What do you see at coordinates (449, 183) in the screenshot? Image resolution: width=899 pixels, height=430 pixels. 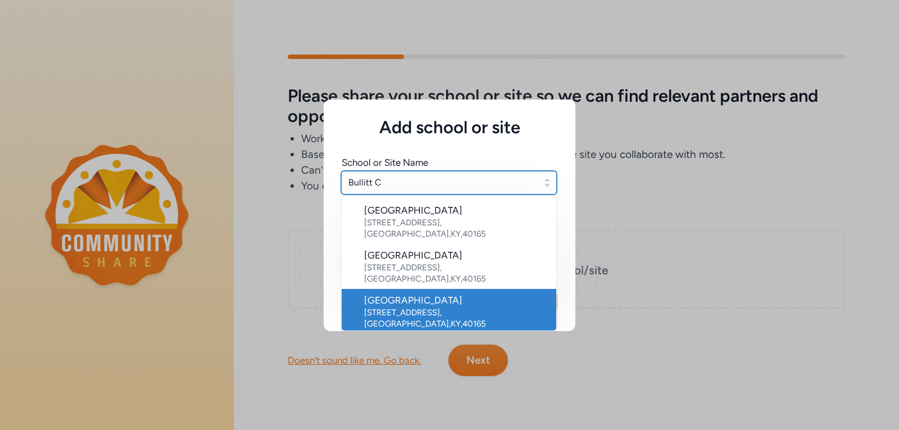 I see `input: Enter school name...` at bounding box center [449, 183].